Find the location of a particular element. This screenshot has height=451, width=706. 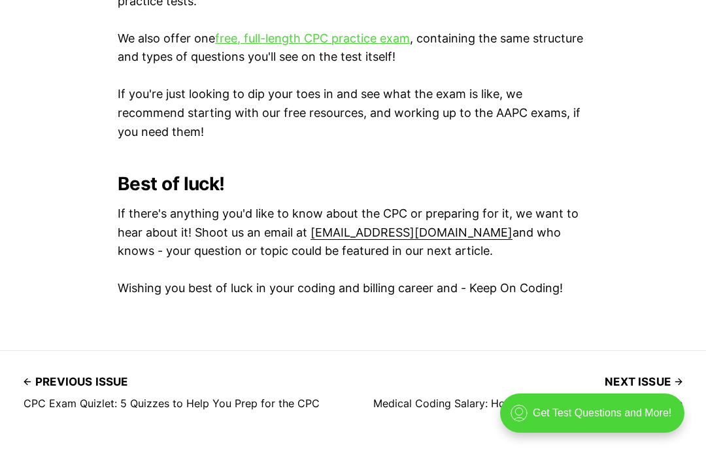

h2: Best of luck! is located at coordinates (353, 184).